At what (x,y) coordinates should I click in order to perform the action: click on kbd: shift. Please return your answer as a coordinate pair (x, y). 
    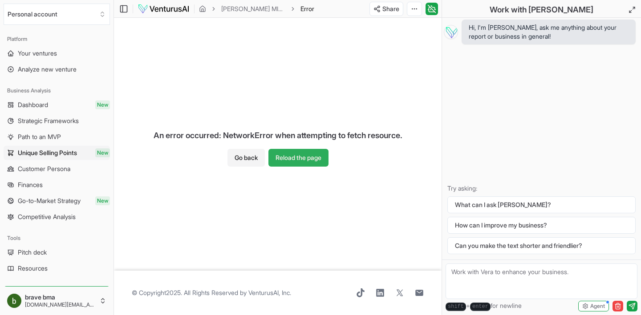
    Looking at the image, I should click on (456, 307).